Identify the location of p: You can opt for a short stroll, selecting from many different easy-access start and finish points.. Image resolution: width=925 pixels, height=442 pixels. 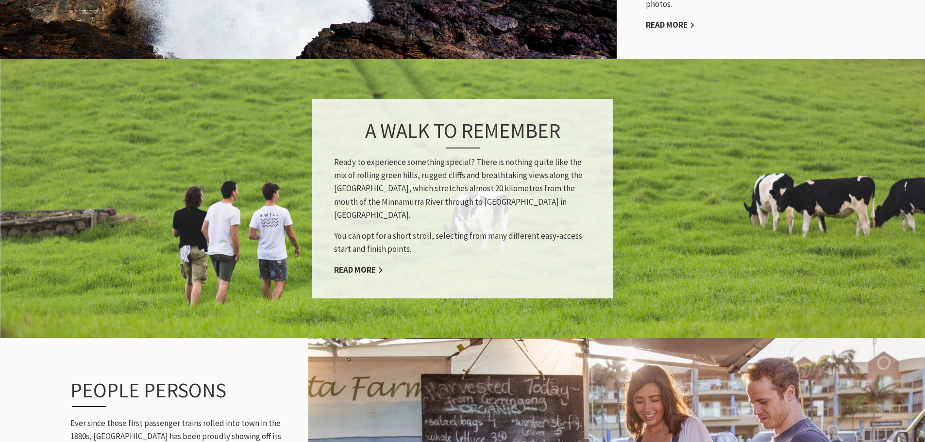
(463, 243).